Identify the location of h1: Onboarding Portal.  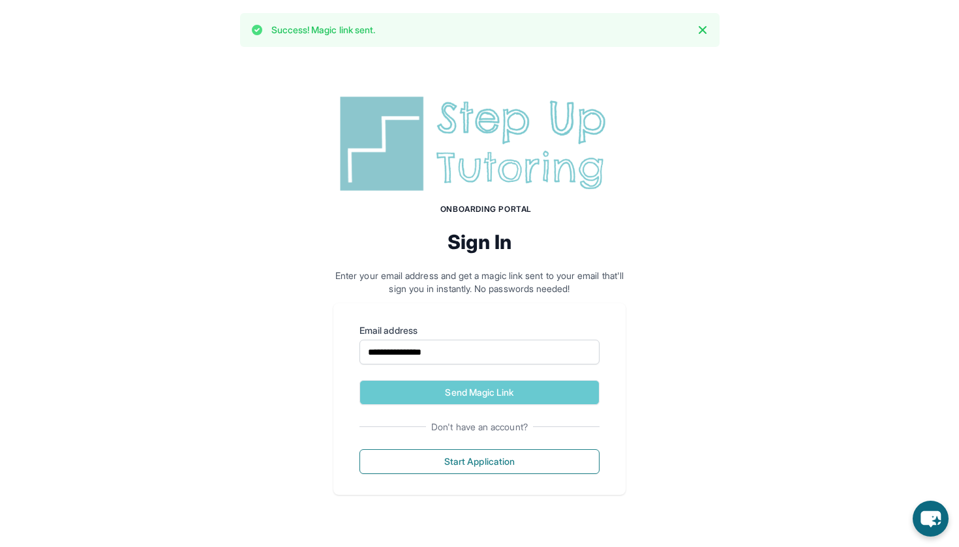
(486, 209).